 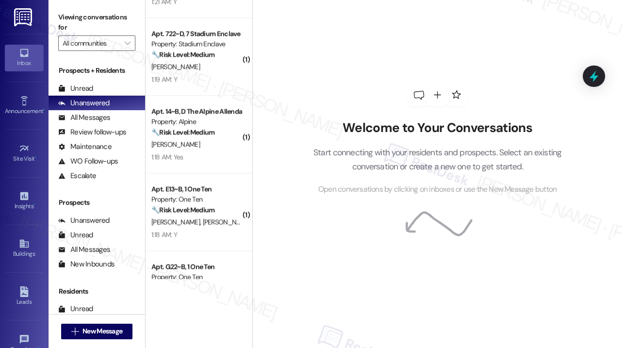 What do you see at coordinates (196, 111) in the screenshot?
I see `div: Apt. 14~B, D The Alpine Allendale` at bounding box center [196, 111].